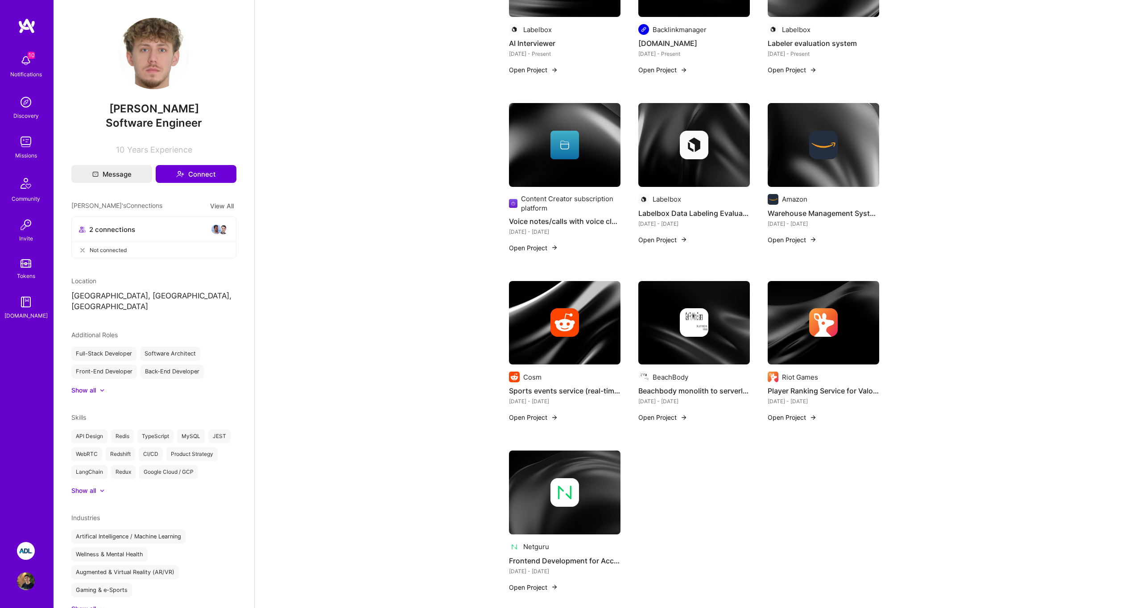 This screenshot has width=1133, height=608. I want to click on button: View All, so click(222, 206).